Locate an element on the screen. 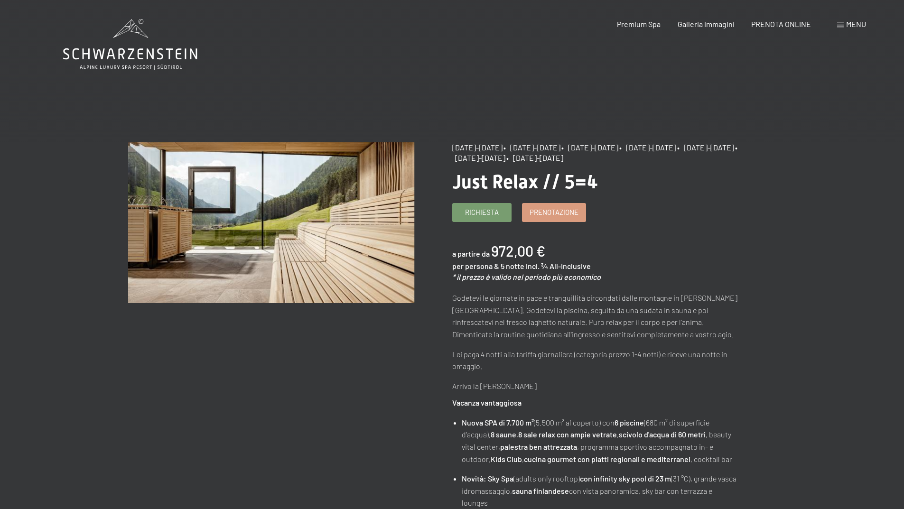  span: PRENOTA ONLINE is located at coordinates (781, 24).